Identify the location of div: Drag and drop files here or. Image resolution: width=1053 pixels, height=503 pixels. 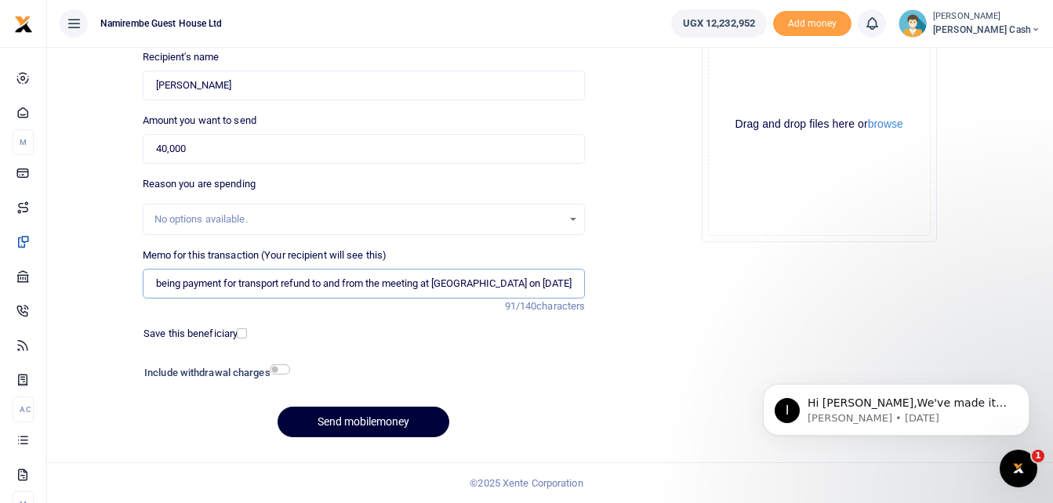
(819, 124).